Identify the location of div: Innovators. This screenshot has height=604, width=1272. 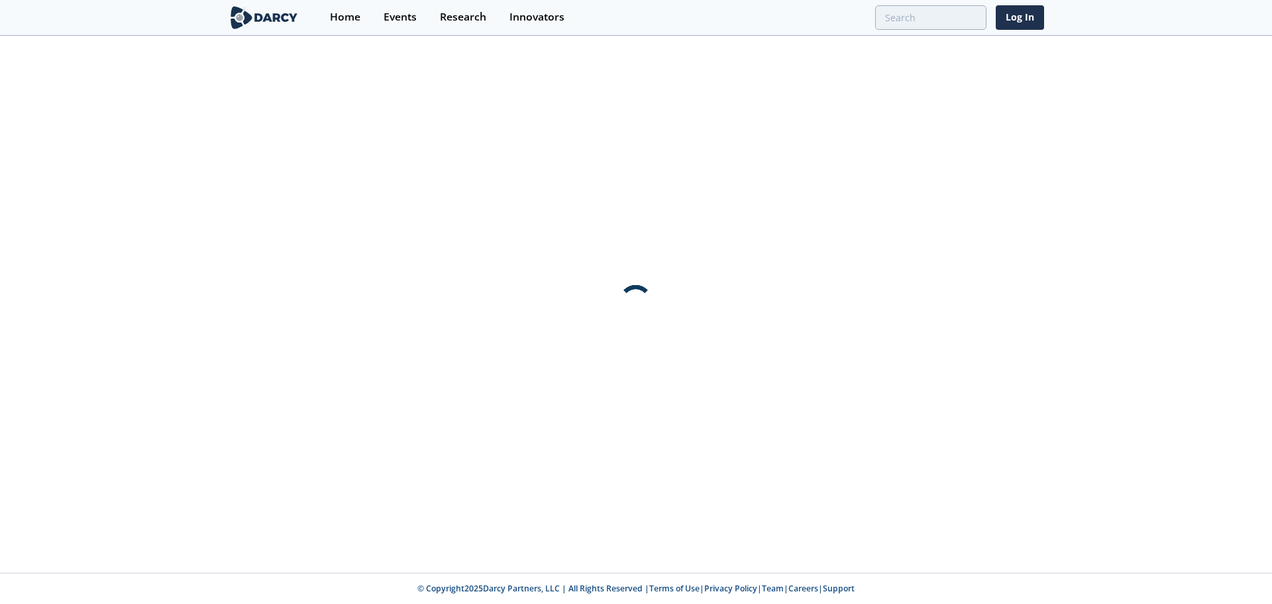
(537, 17).